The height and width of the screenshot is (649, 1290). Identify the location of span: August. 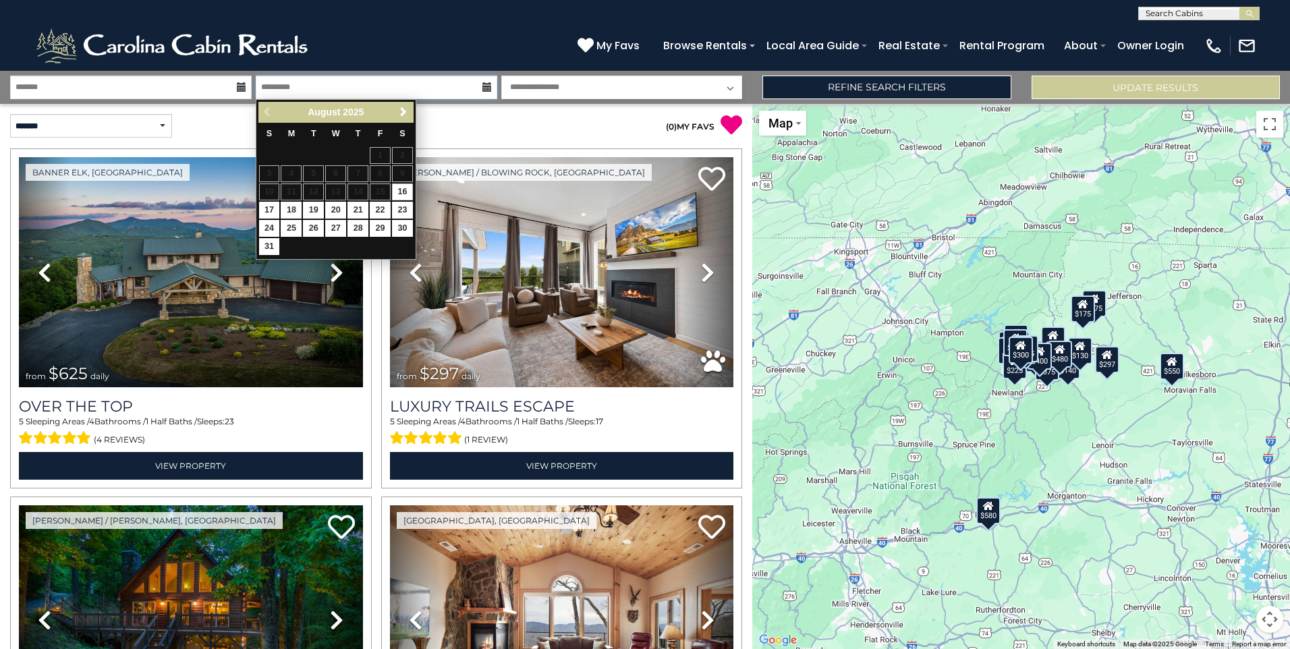
(324, 112).